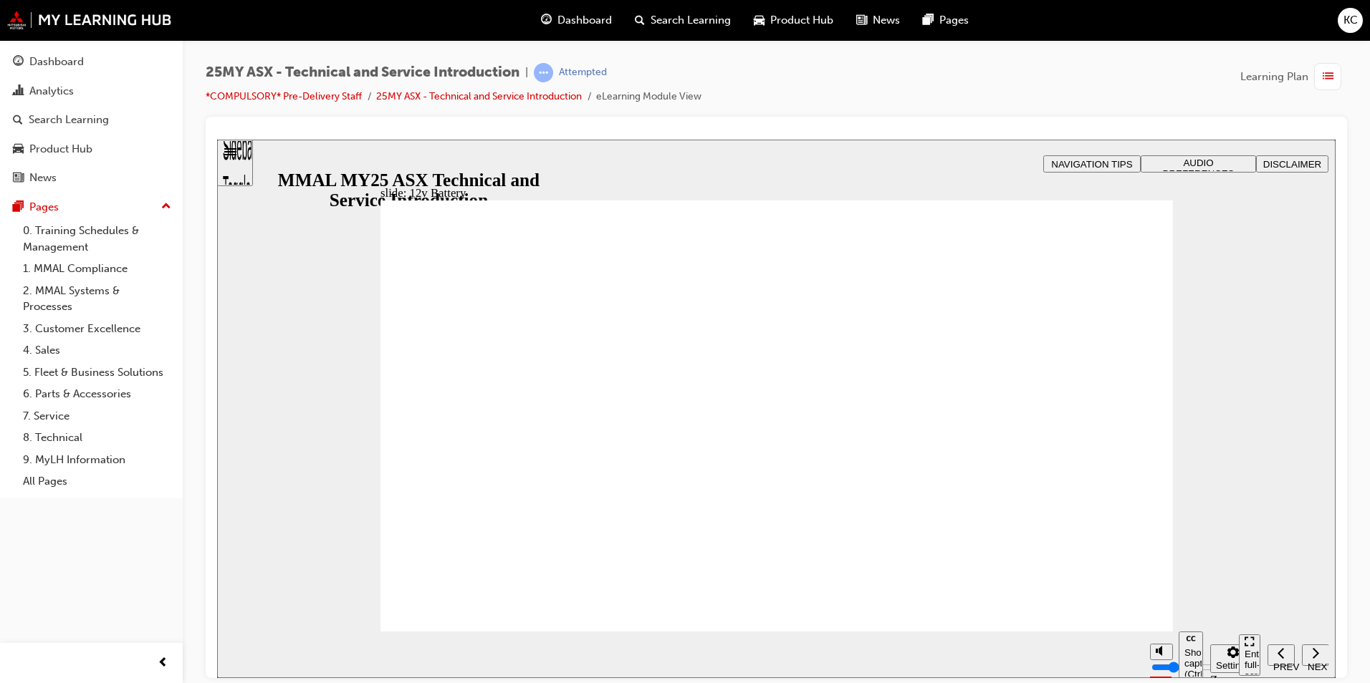  Describe the element at coordinates (90, 20) in the screenshot. I see `a: mmal` at that location.